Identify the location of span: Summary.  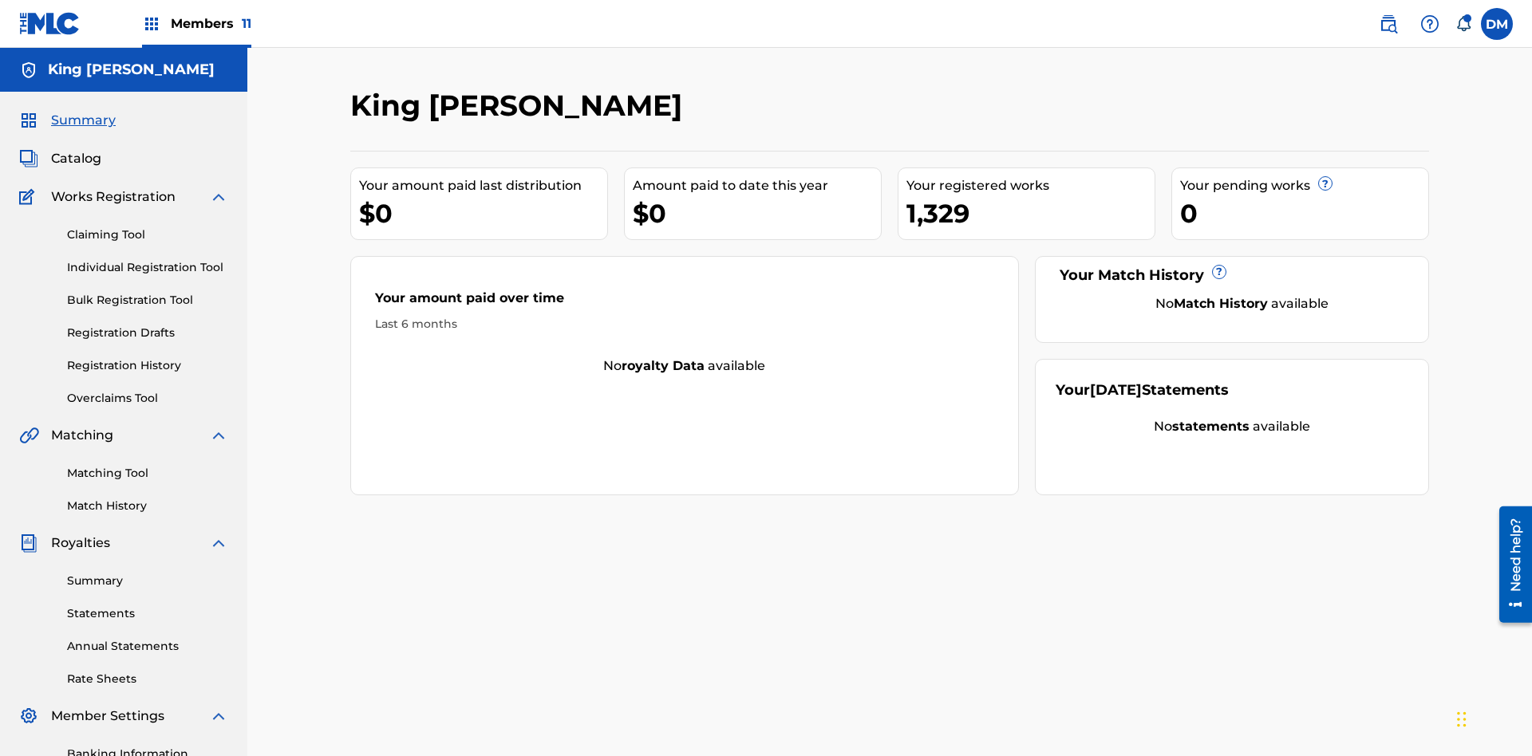
(83, 120).